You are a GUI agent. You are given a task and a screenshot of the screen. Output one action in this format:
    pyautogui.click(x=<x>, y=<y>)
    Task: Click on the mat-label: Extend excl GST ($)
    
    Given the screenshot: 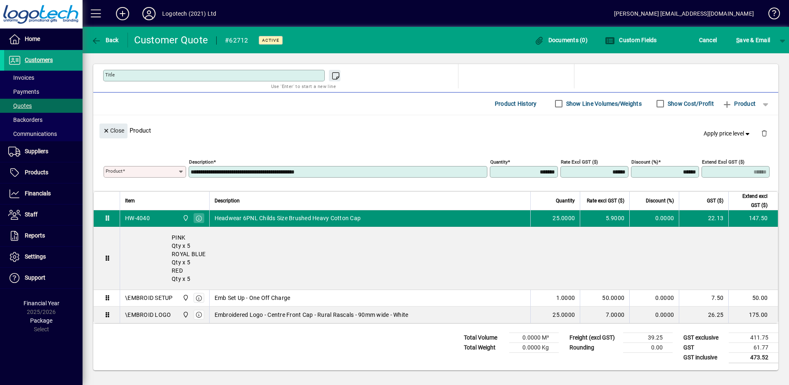 What is the action you would take?
    pyautogui.click(x=723, y=161)
    